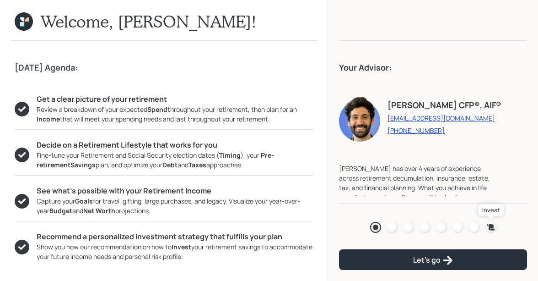  What do you see at coordinates (360, 119) in the screenshot?
I see `img: eric-schwartz-headshot.png` at bounding box center [360, 119].